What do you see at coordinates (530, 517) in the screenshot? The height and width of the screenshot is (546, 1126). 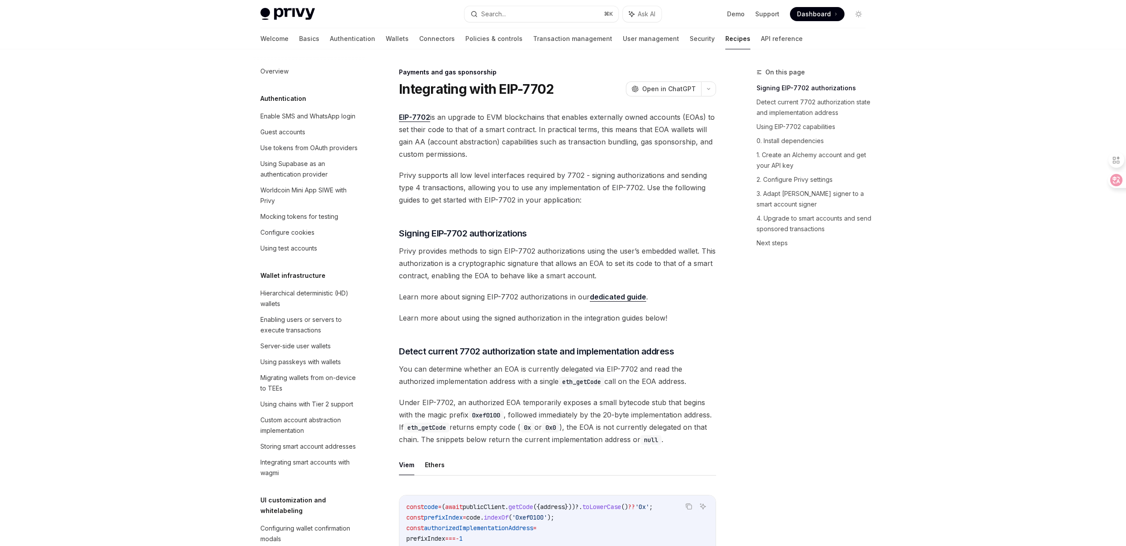 I see `span: '0xef0100'` at bounding box center [530, 517].